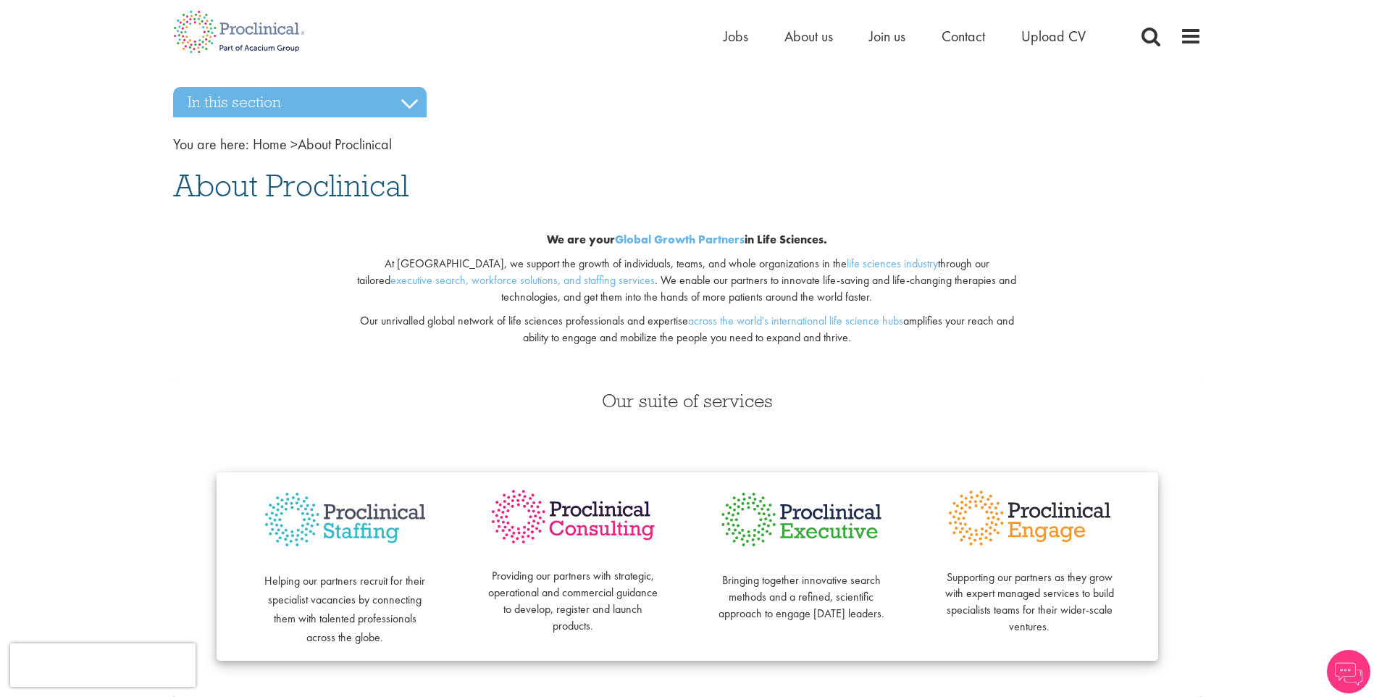 The image size is (1374, 697). Describe the element at coordinates (345, 519) in the screenshot. I see `img: Proclinical Staffing` at that location.